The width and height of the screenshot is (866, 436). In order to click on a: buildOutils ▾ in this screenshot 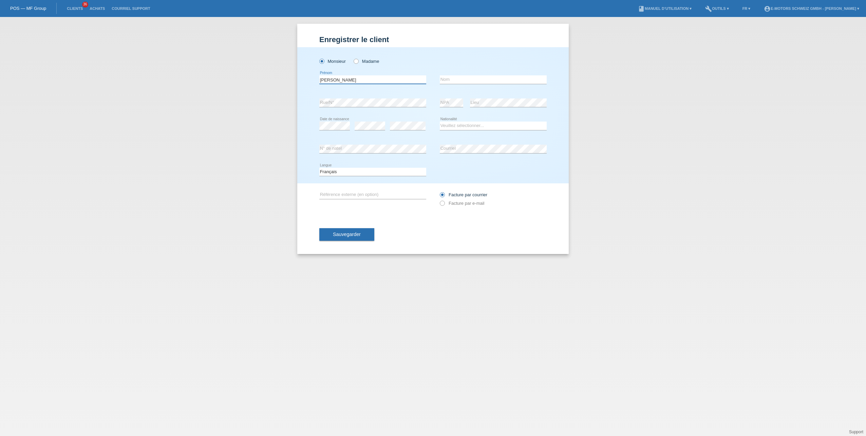, I will do `click(717, 8)`.